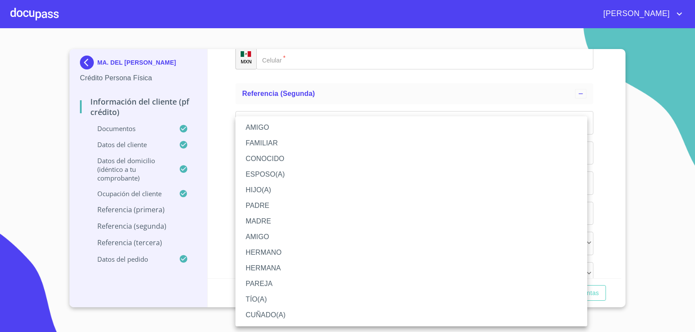  Describe the element at coordinates (411, 143) in the screenshot. I see `li: FAMILIAR` at that location.